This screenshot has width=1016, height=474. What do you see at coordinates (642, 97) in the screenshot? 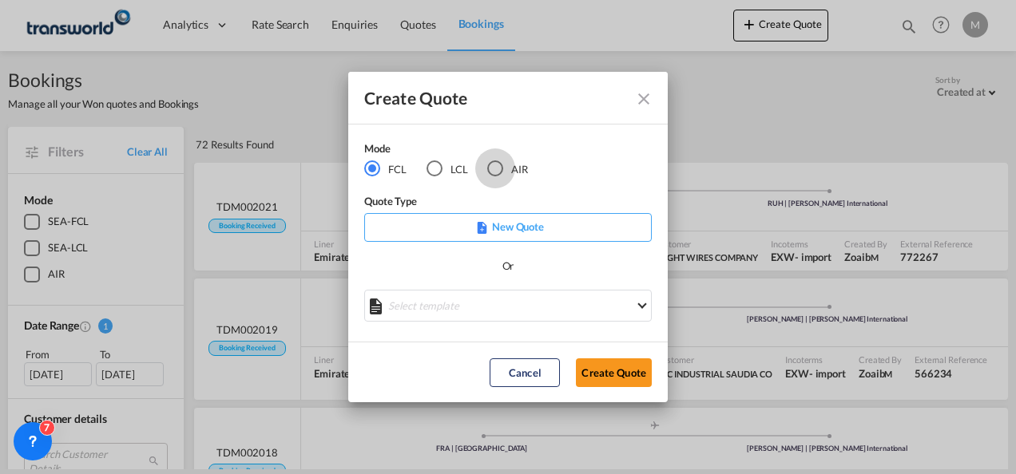
I see `button: Close dialog` at bounding box center [642, 97].